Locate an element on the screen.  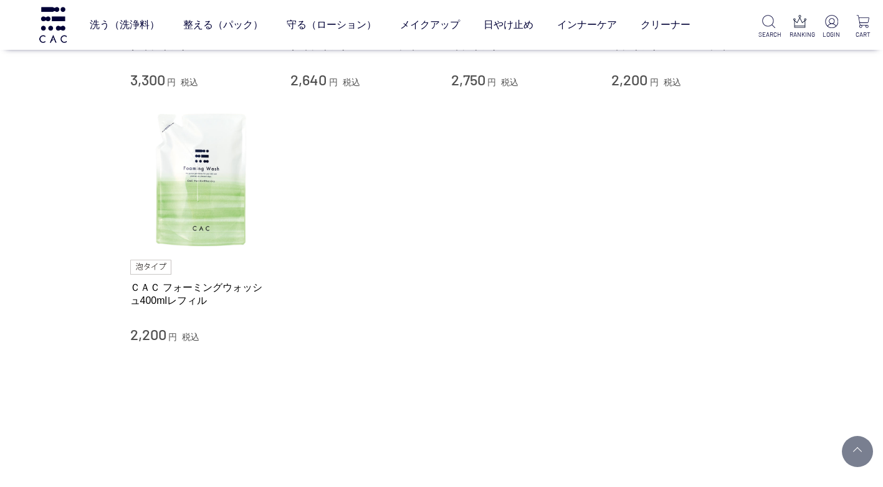
a: クリーナー is located at coordinates (666, 25).